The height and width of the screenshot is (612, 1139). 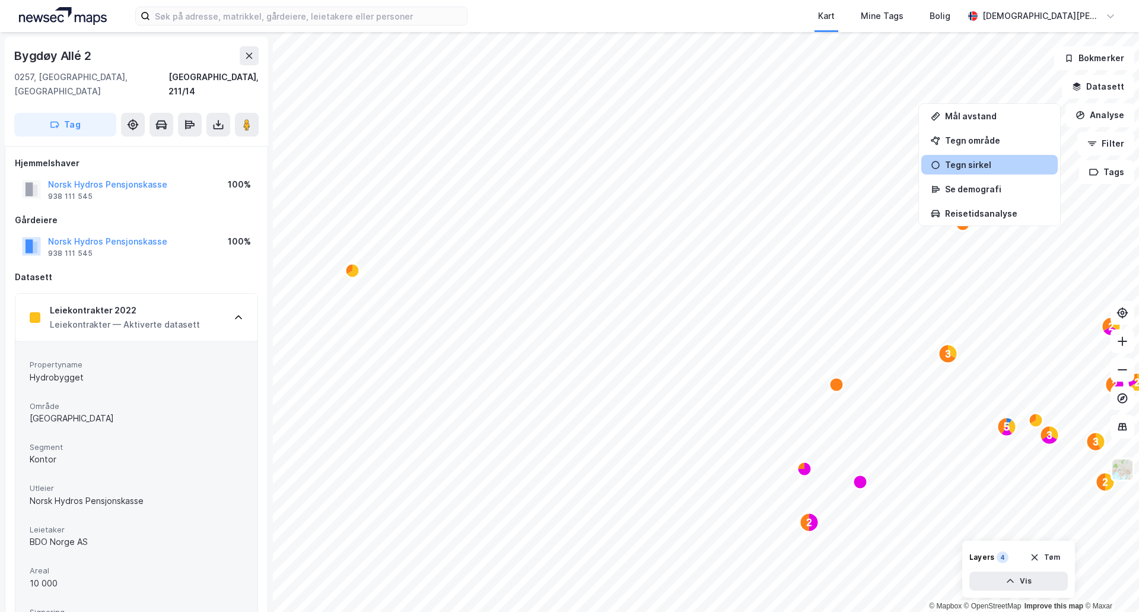 What do you see at coordinates (1003, 557) in the screenshot?
I see `div: 4` at bounding box center [1003, 557].